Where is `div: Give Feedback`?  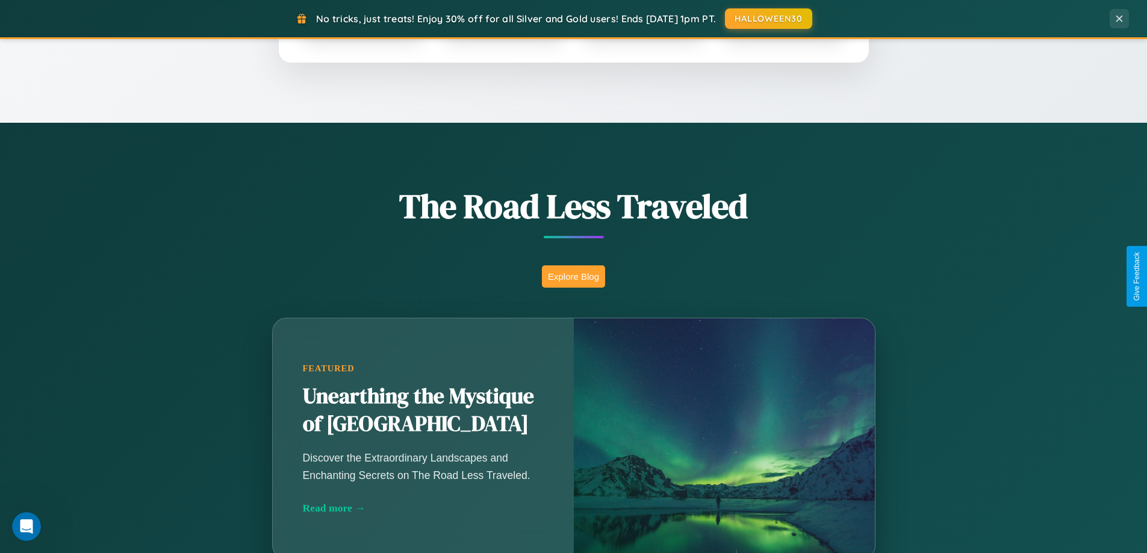
div: Give Feedback is located at coordinates (1137, 276).